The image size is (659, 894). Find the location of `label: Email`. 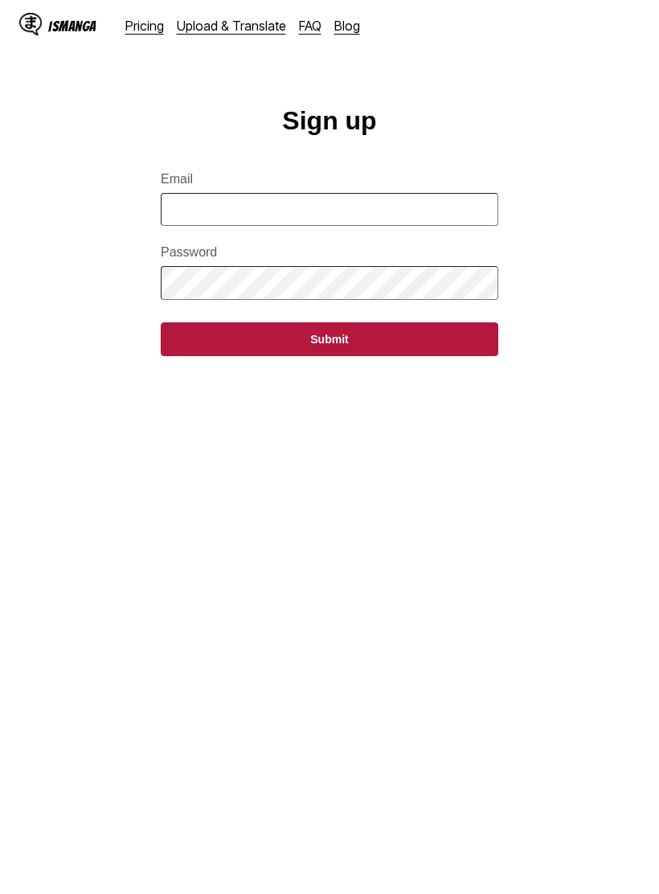

label: Email is located at coordinates (329, 179).